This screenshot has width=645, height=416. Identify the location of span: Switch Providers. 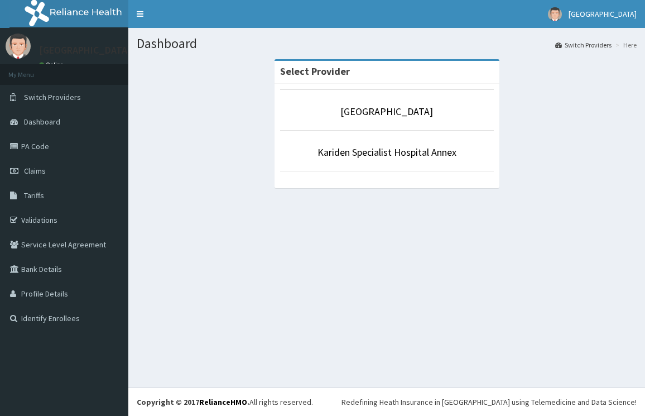
(52, 97).